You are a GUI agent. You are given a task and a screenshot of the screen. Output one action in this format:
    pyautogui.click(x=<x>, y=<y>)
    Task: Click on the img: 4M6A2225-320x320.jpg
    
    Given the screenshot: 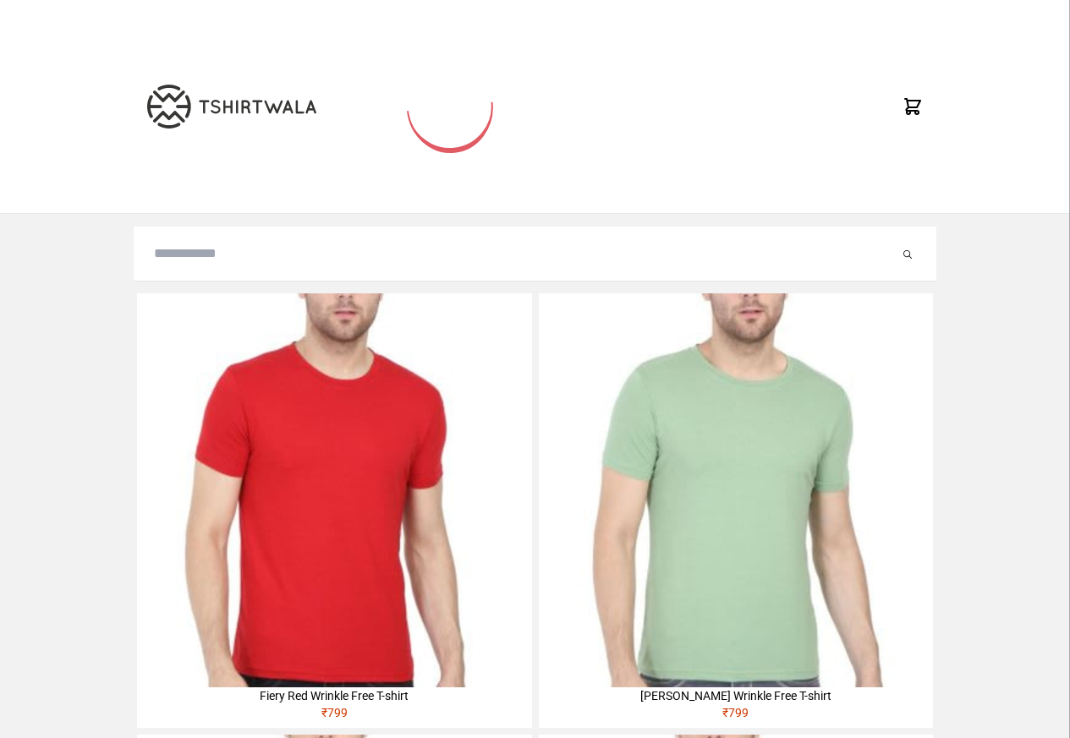 What is the action you would take?
    pyautogui.click(x=334, y=491)
    